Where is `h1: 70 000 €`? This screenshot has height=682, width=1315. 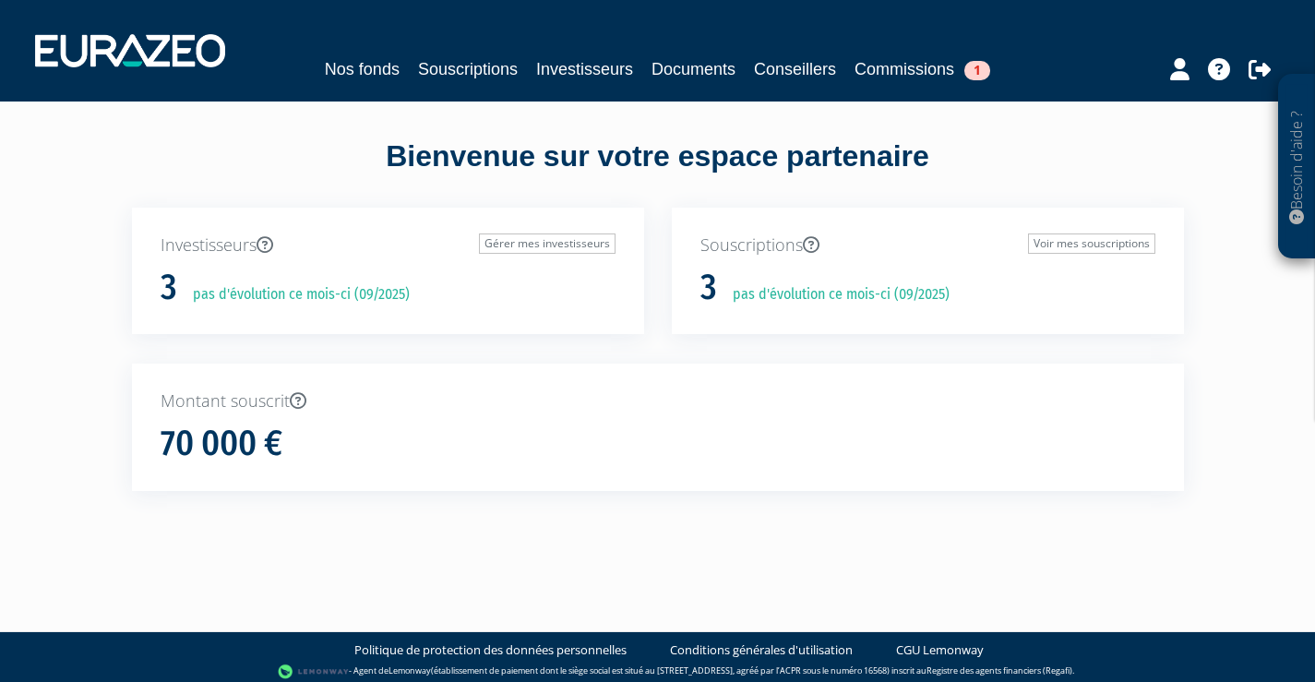
h1: 70 000 € is located at coordinates (221, 444).